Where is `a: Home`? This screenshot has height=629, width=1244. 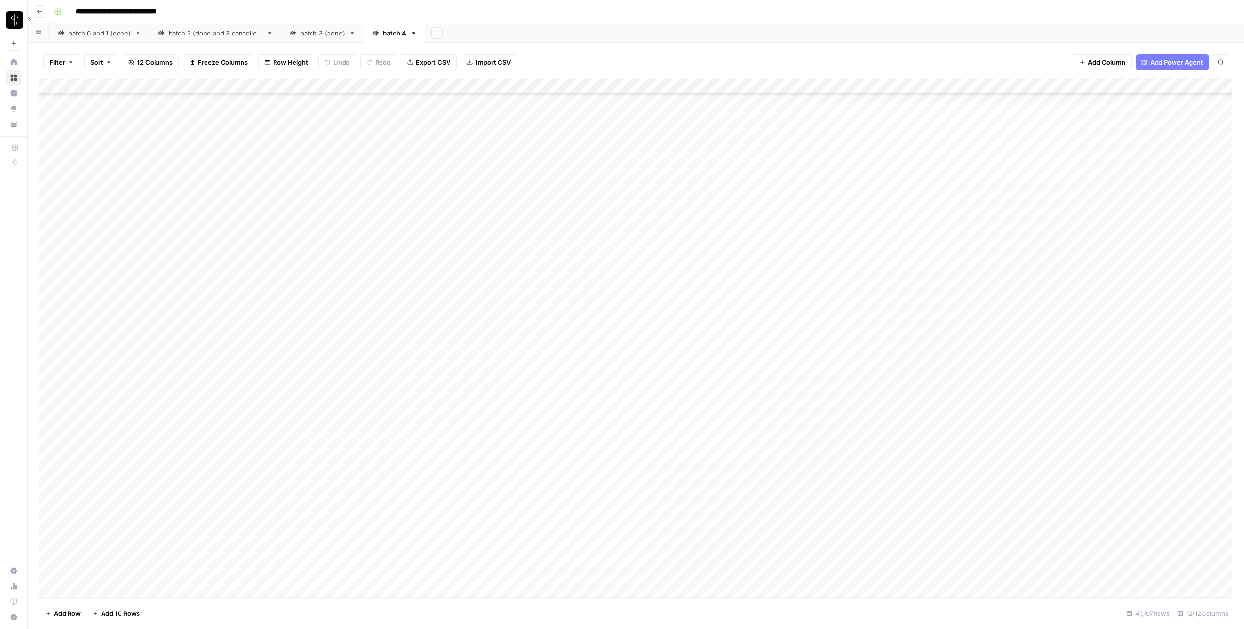 a: Home is located at coordinates (14, 62).